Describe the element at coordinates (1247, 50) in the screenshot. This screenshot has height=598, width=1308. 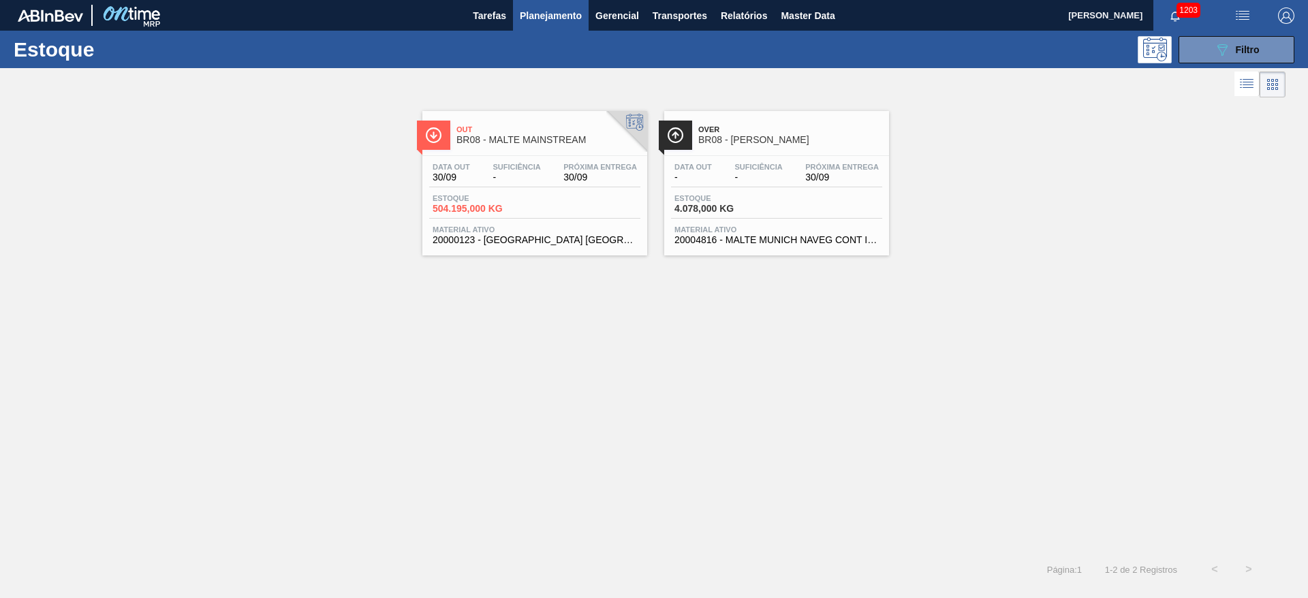
I see `span: Filtro` at that location.